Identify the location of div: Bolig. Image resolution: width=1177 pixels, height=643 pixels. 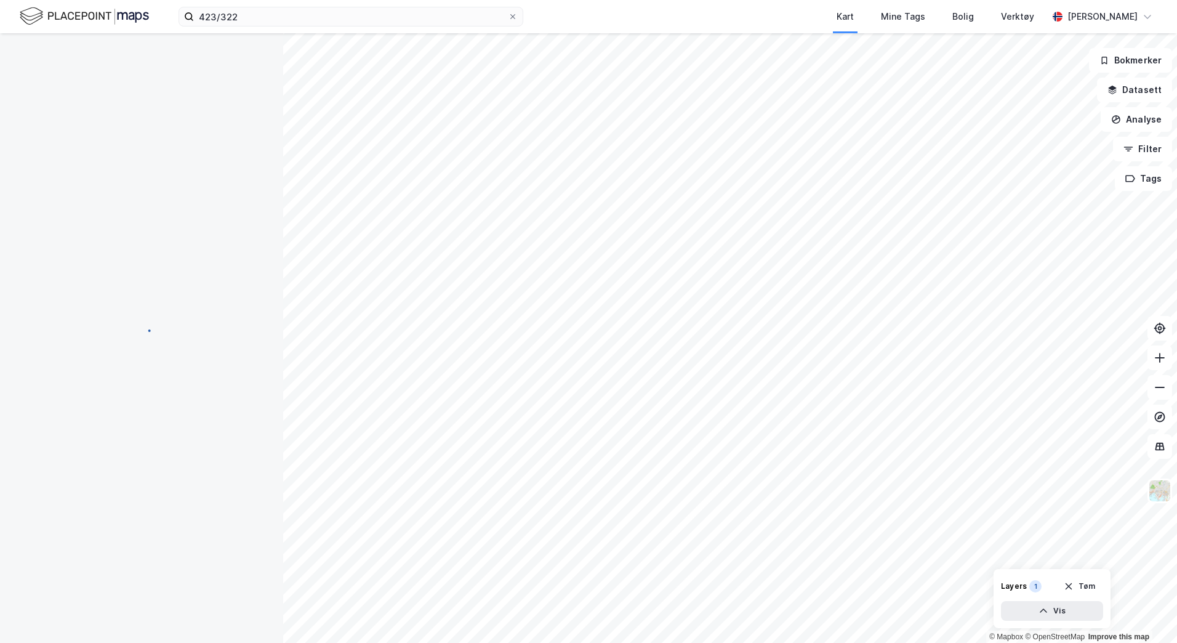
(963, 17).